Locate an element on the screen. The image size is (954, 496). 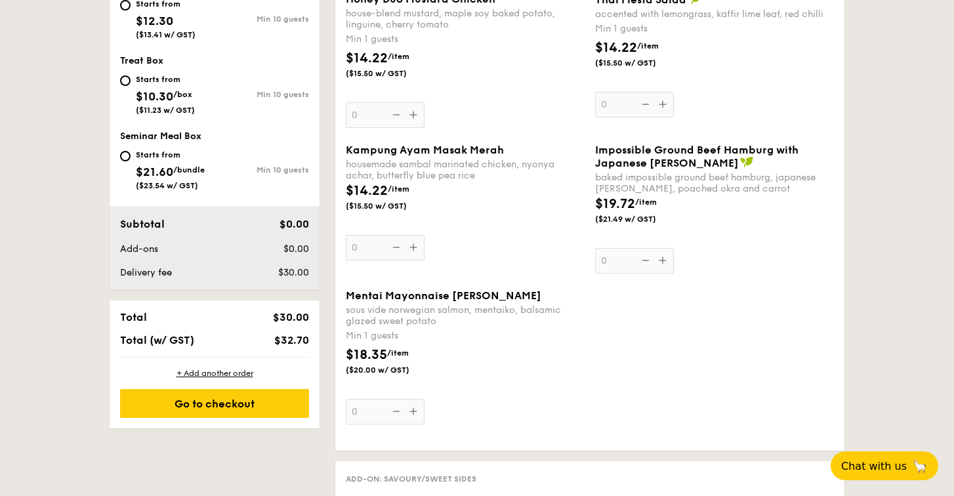
span: Subtotal is located at coordinates (142, 224).